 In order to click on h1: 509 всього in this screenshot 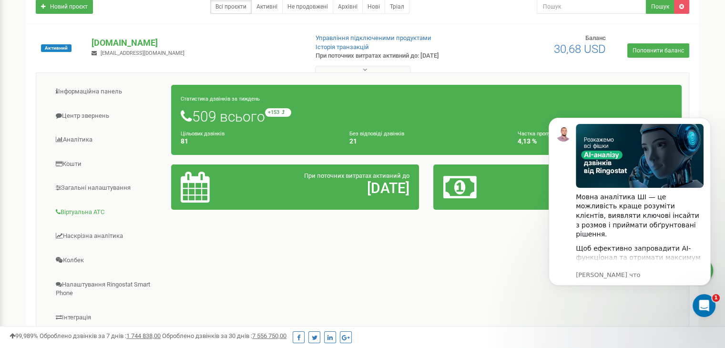, I will do `click(426, 116)`.